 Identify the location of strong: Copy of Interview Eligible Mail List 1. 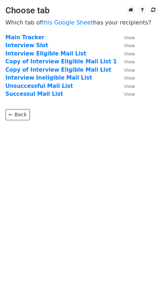
(61, 62).